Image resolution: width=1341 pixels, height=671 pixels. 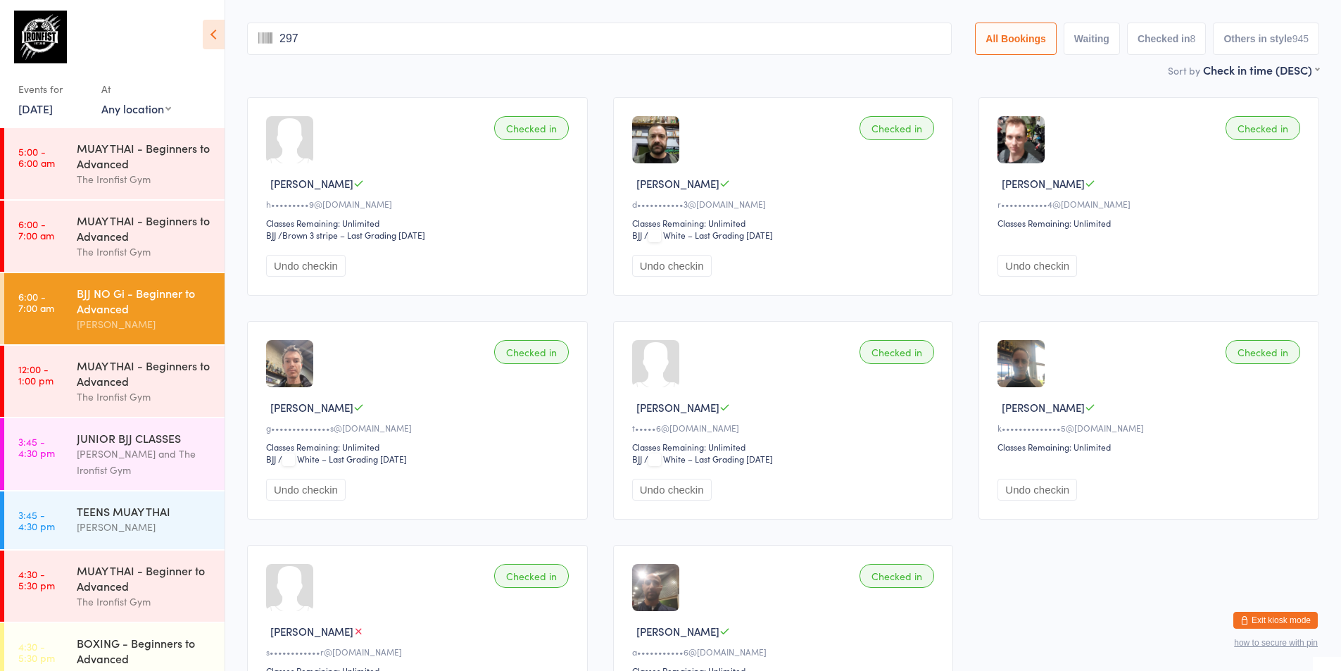 What do you see at coordinates (289, 363) in the screenshot?
I see `img: image1724024354.png` at bounding box center [289, 363].